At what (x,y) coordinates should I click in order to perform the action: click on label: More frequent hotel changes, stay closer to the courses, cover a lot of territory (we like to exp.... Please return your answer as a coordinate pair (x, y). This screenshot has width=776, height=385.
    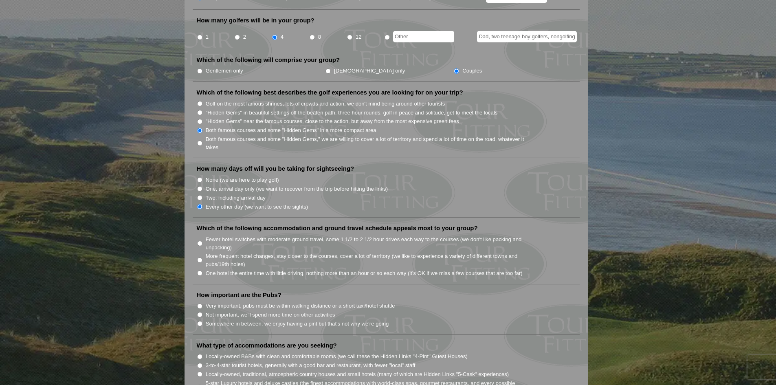
    Looking at the image, I should click on (370, 260).